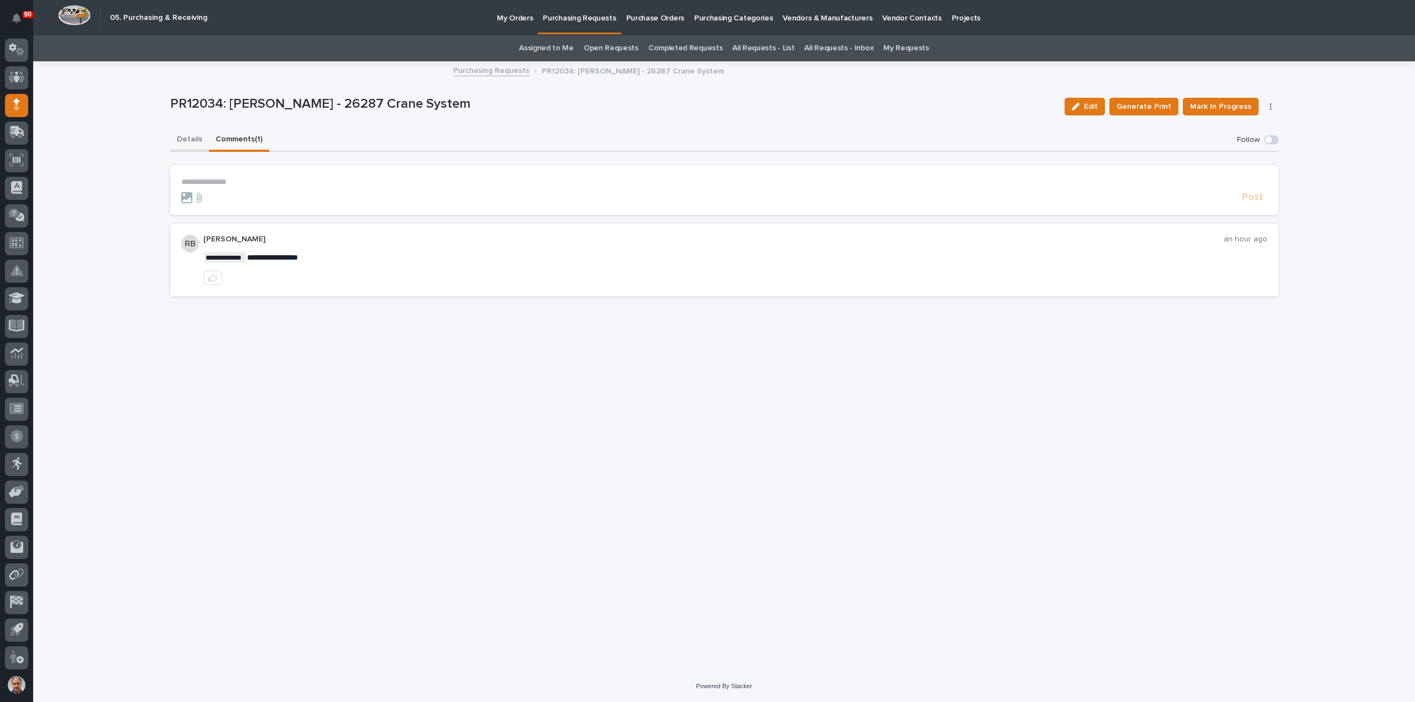  I want to click on a: Purchasing Requests, so click(491, 70).